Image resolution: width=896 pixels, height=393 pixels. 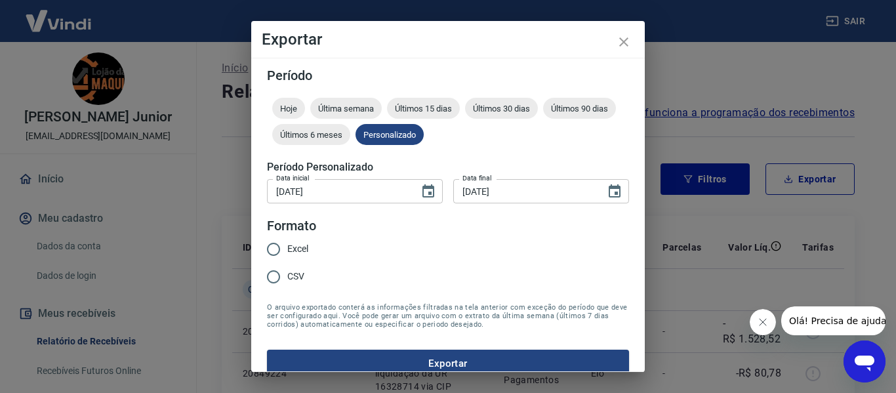 What do you see at coordinates (448, 39) in the screenshot?
I see `h4: Exportar` at bounding box center [448, 39].